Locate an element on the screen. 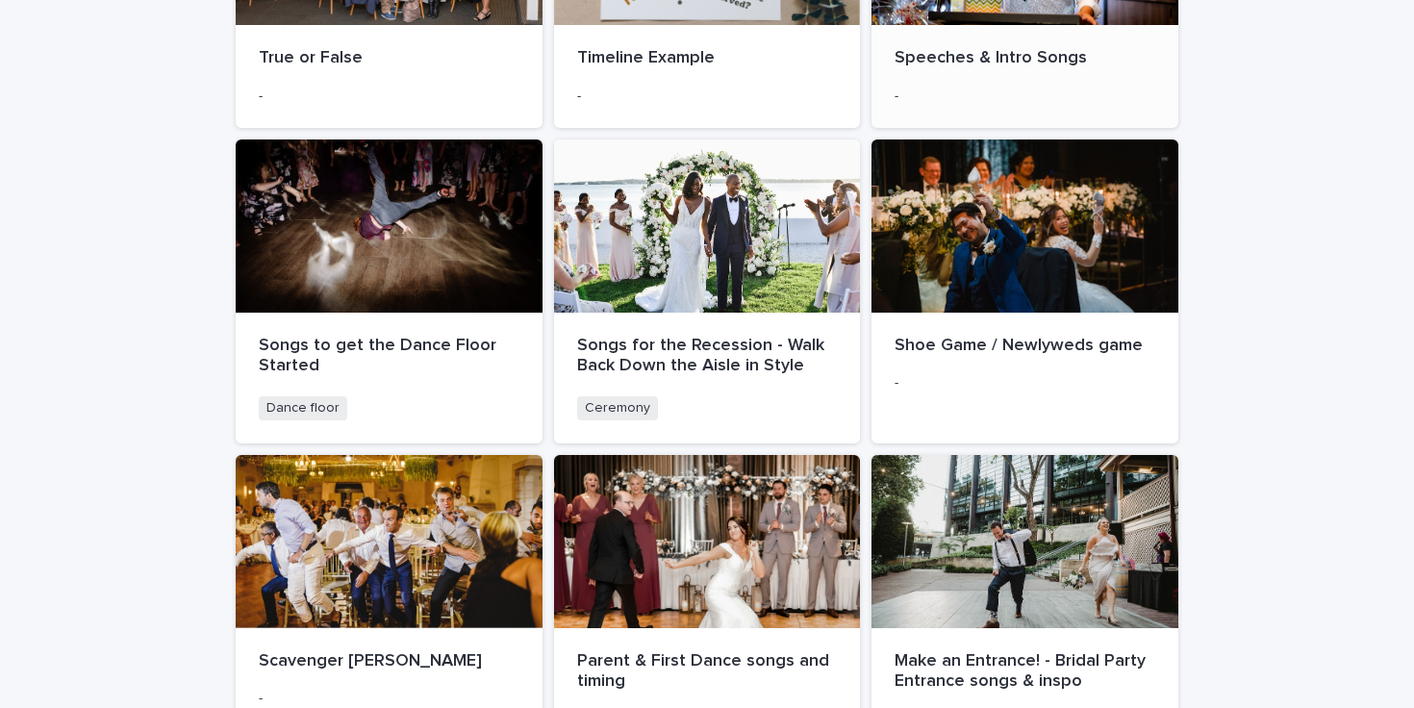 The height and width of the screenshot is (708, 1414). p: Speeches & Intro Songs is located at coordinates (1024, 59).